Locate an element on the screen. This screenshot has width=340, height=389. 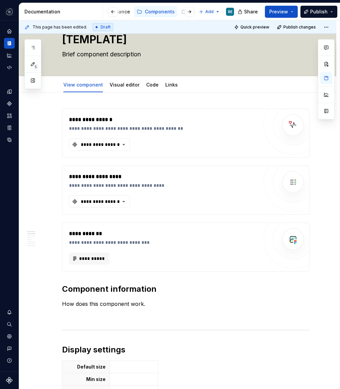
p: Min size is located at coordinates (86, 379).